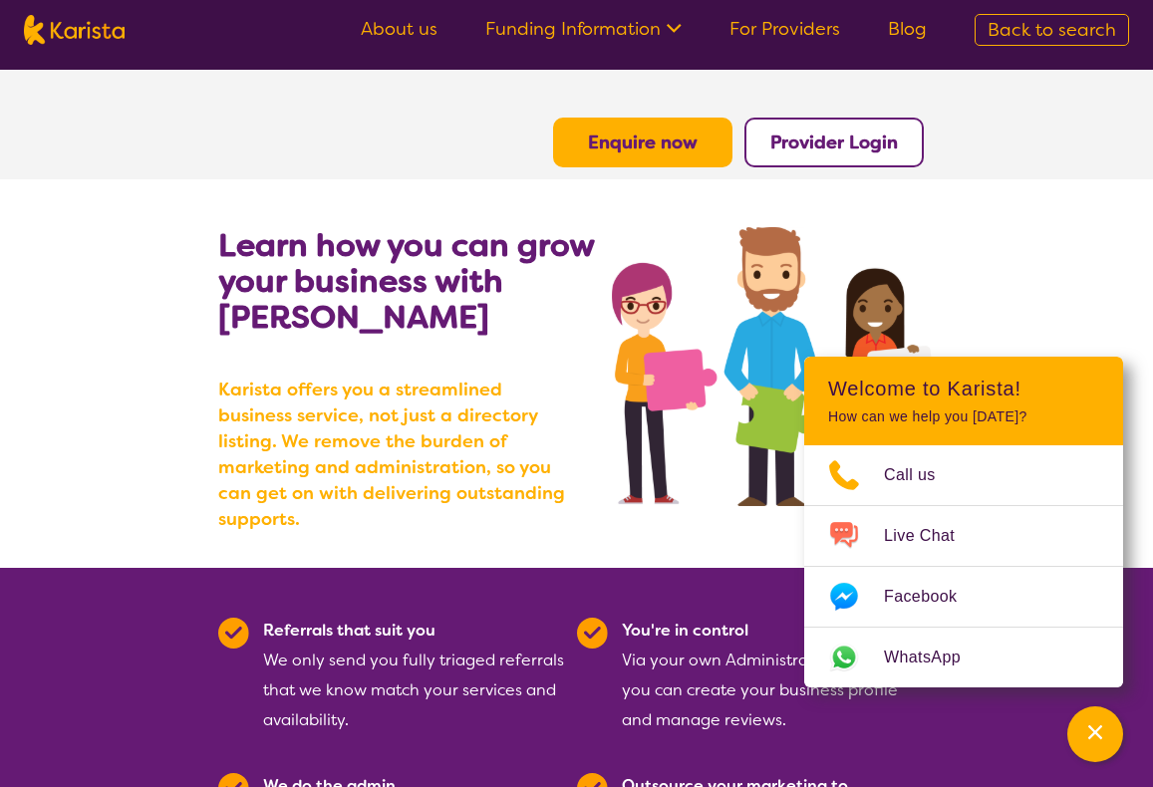 This screenshot has height=787, width=1153. What do you see at coordinates (1095, 735) in the screenshot?
I see `button: Channel Menu` at bounding box center [1095, 735].